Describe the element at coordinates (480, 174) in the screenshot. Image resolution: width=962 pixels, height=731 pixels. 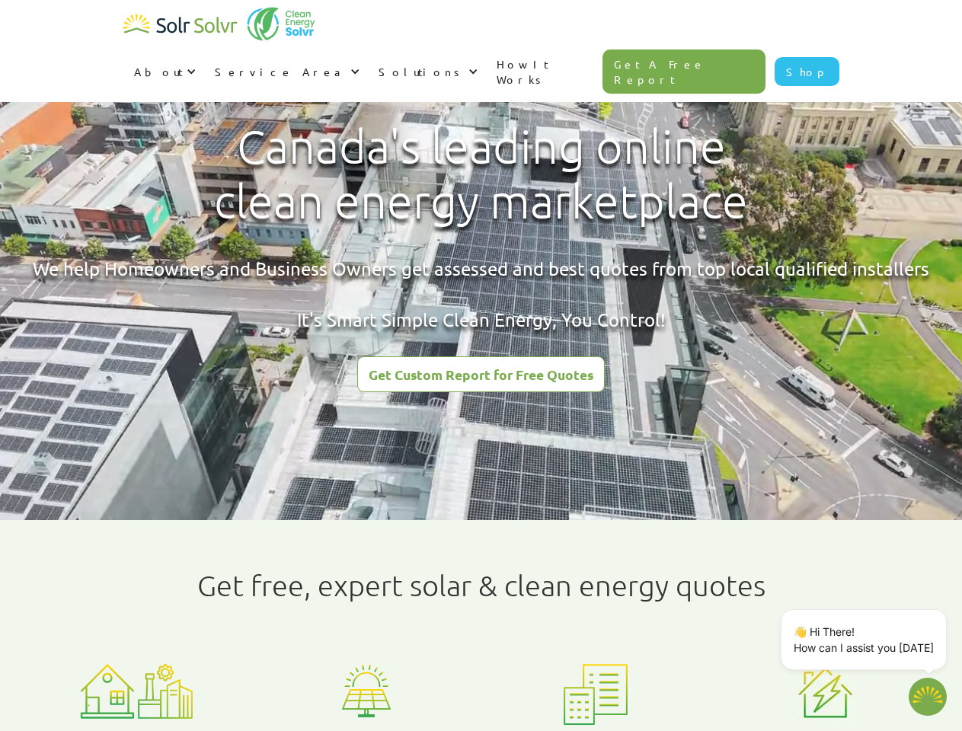
I see `h1: Canada's leading online clean energy marketplace` at that location.